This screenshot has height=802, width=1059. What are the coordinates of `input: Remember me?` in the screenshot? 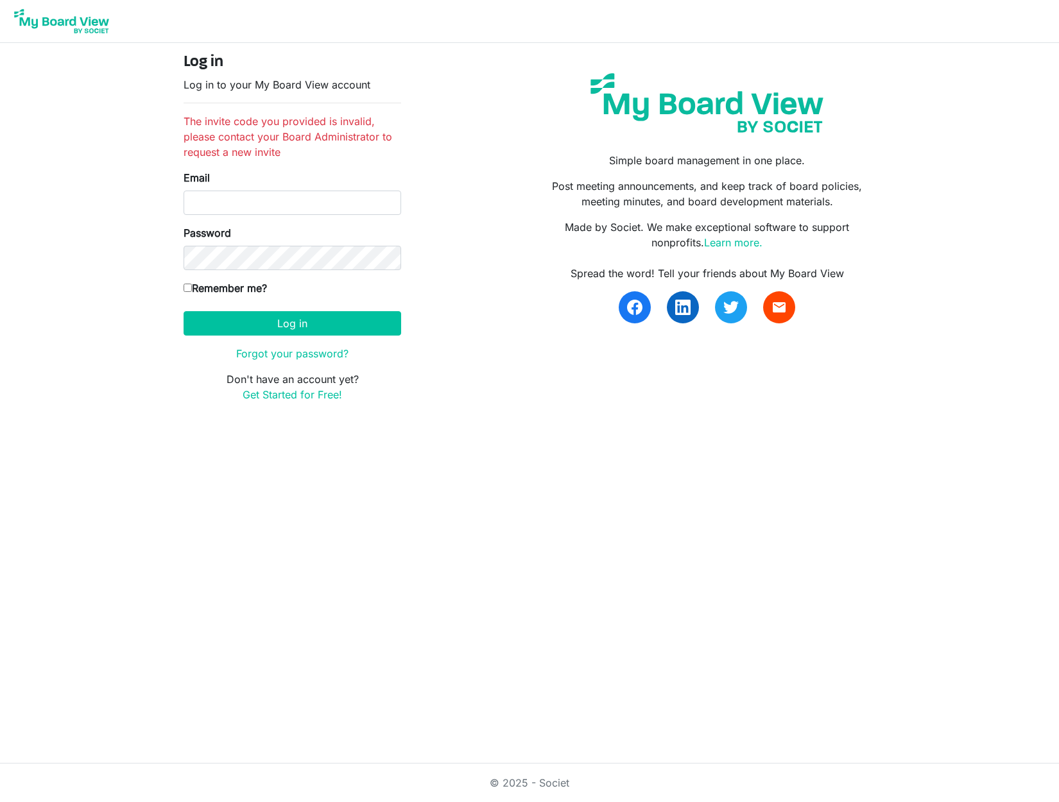 It's located at (187, 287).